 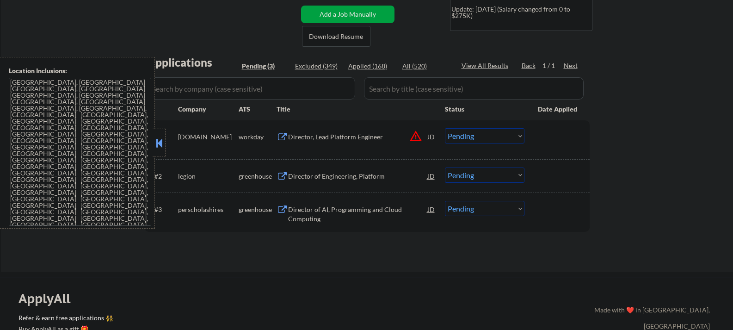 I want to click on button: Add a Job Manually, so click(x=348, y=14).